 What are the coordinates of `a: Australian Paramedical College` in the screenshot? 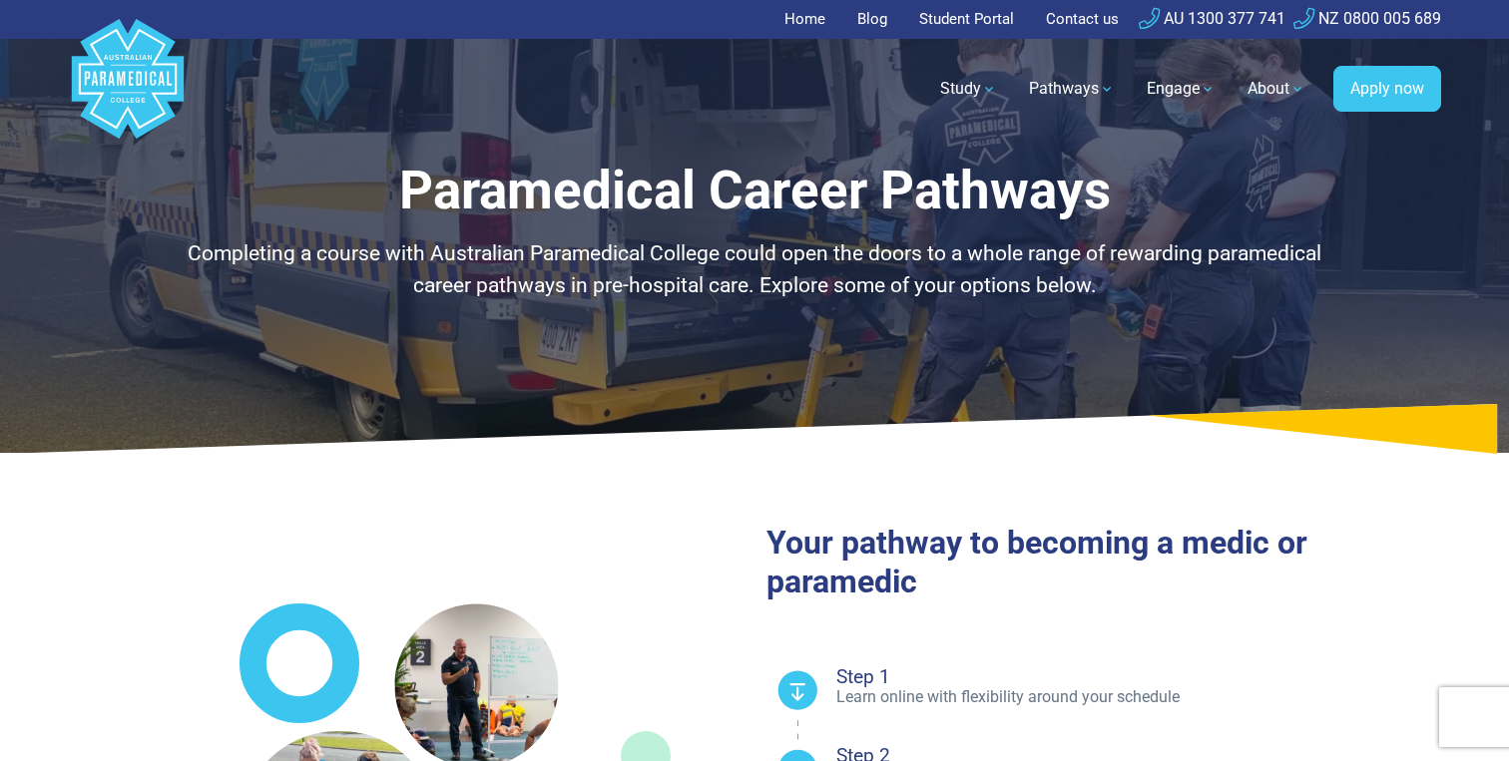 It's located at (128, 89).